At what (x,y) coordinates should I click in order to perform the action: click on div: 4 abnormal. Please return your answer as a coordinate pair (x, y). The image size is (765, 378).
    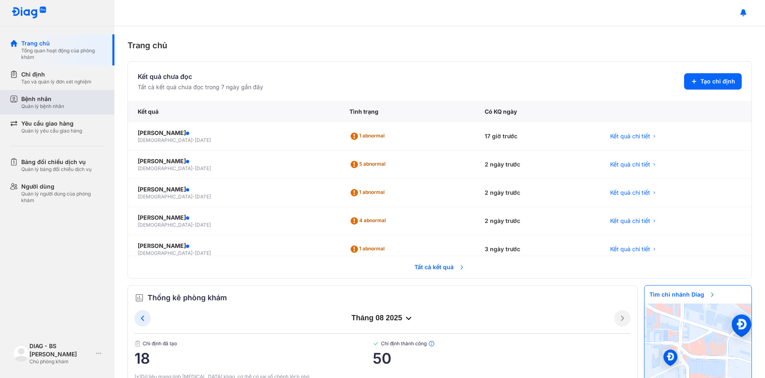
    Looking at the image, I should click on (369, 221).